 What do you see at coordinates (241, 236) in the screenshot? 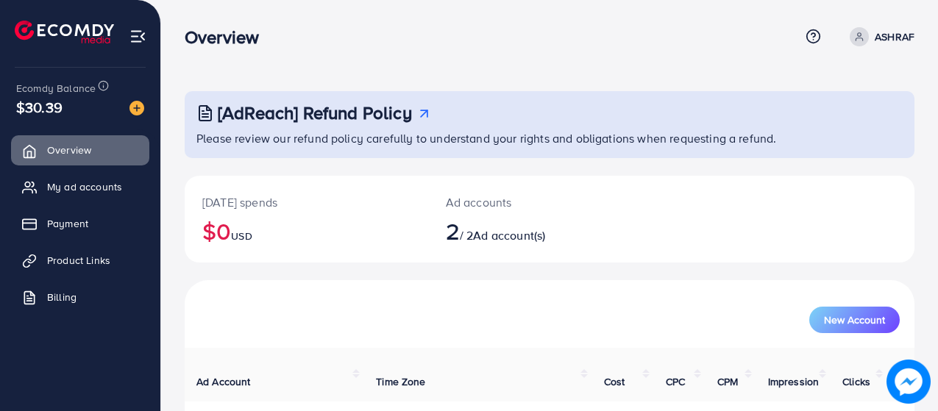
I see `span: USD` at bounding box center [241, 236].